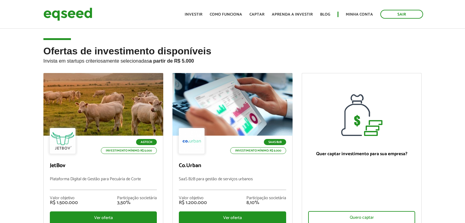  I want to click on img: EqSeed, so click(68, 14).